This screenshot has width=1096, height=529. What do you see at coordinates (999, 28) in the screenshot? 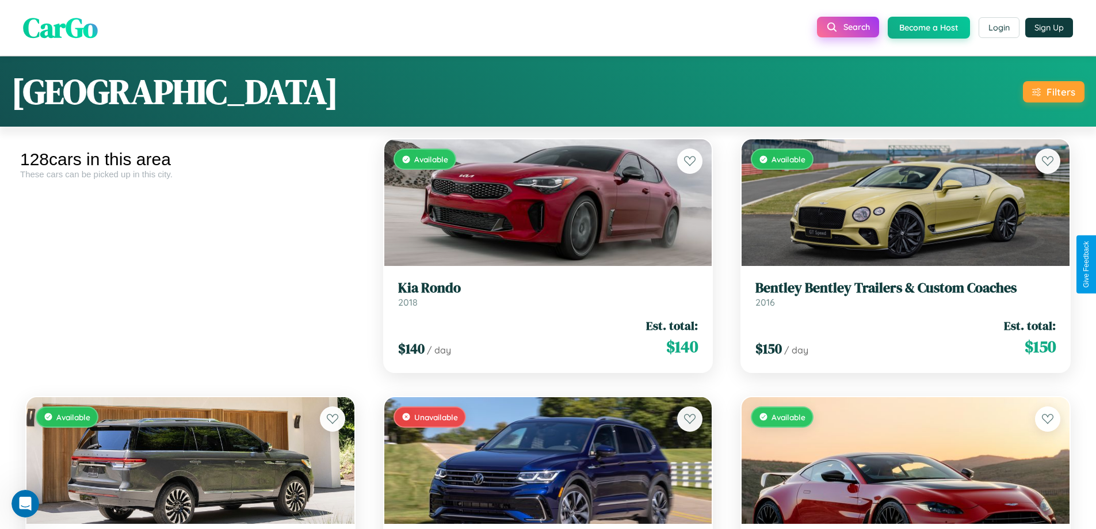
I see `button: Login` at bounding box center [999, 28].